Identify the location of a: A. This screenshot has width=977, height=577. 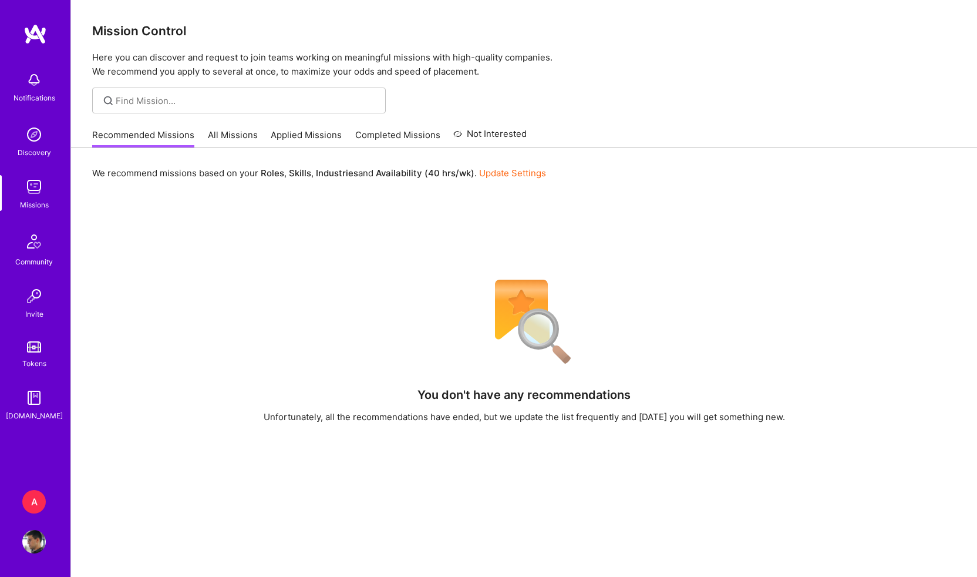
(34, 501).